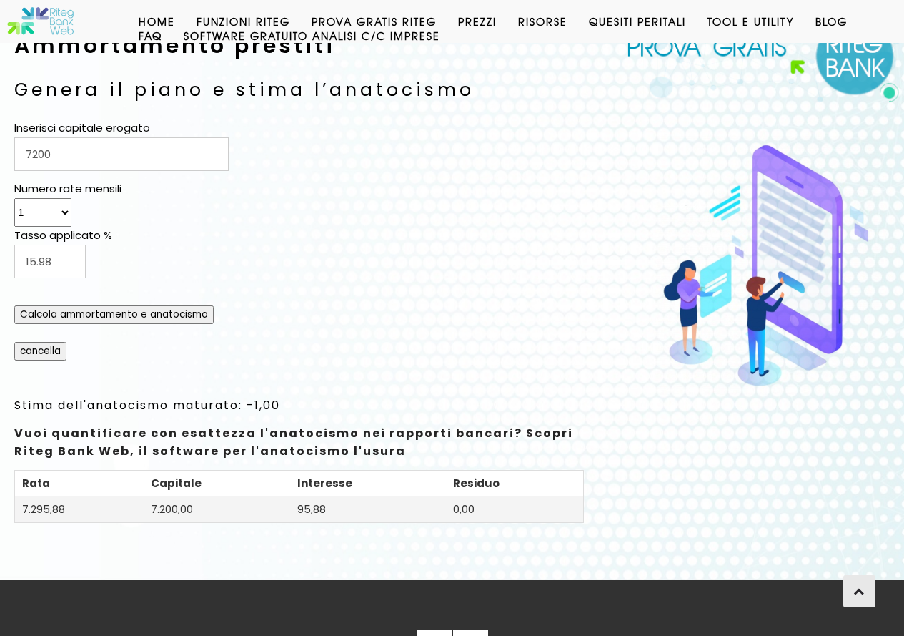 The height and width of the screenshot is (636, 904). Describe the element at coordinates (299, 405) in the screenshot. I see `h4: Stima dell'anatocismo maturato: -1,00` at that location.